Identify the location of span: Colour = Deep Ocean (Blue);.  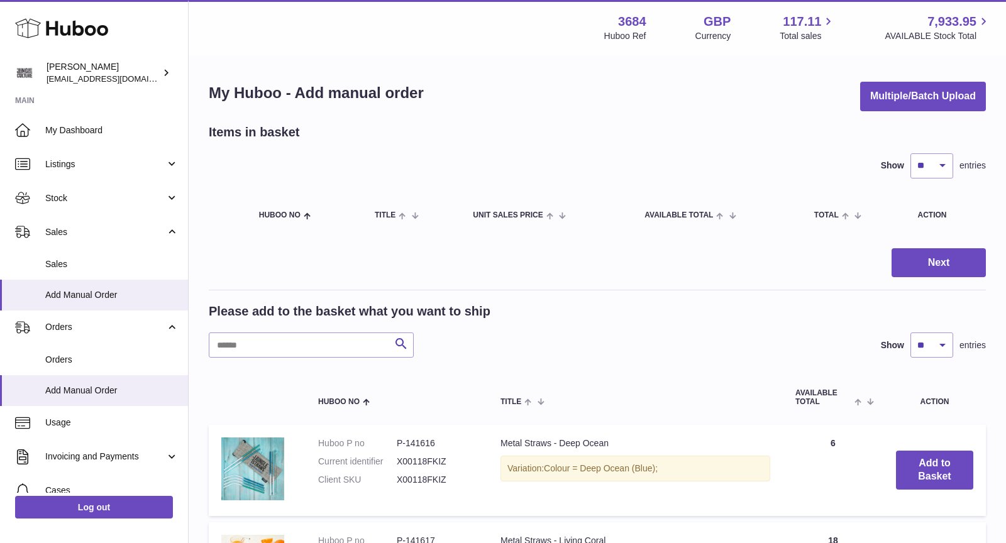
(601, 469).